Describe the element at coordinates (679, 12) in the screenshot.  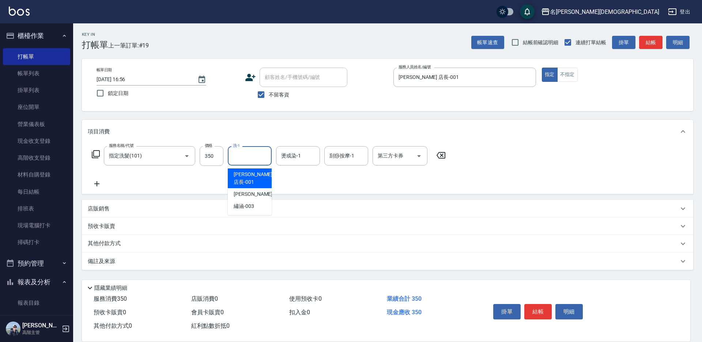
I see `button: 登出` at that location.